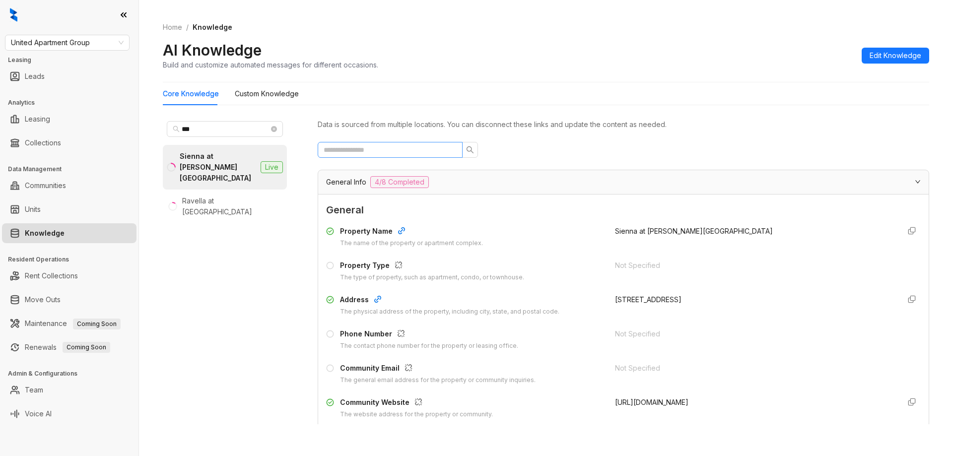 This screenshot has height=456, width=953. I want to click on a: Home, so click(172, 27).